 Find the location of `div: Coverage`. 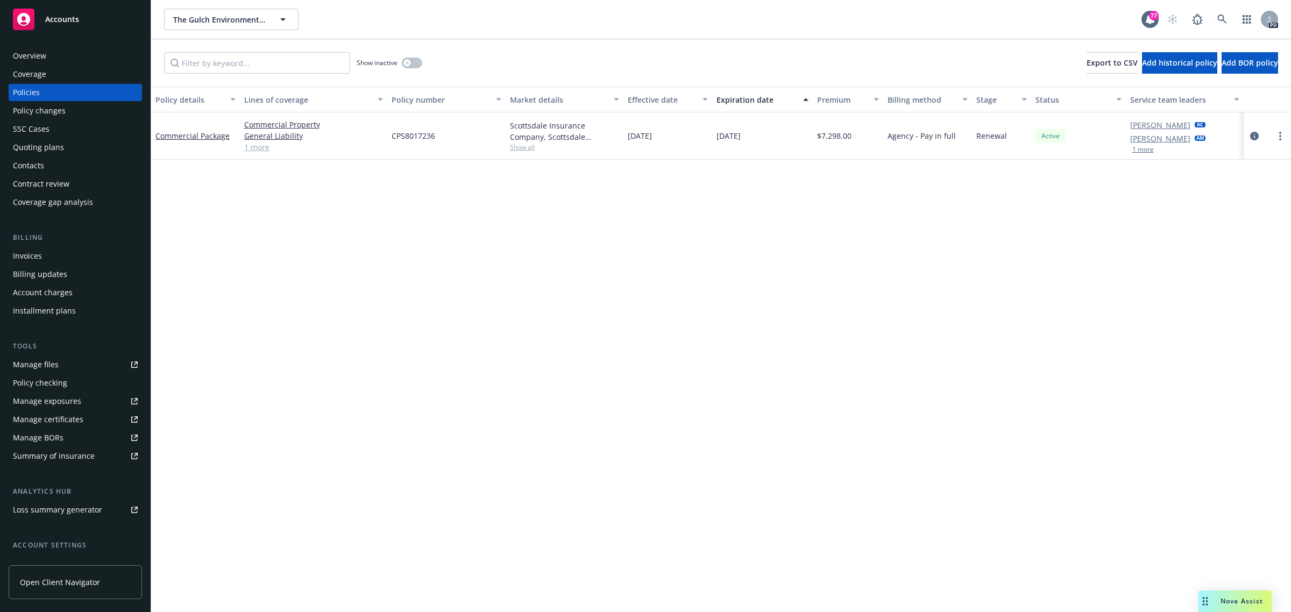

div: Coverage is located at coordinates (30, 74).